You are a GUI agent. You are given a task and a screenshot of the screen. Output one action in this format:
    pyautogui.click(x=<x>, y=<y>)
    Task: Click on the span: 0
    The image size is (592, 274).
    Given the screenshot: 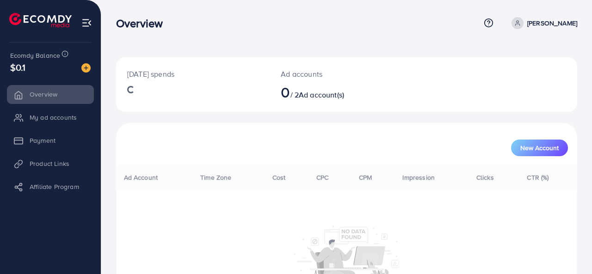 What is the action you would take?
    pyautogui.click(x=285, y=92)
    